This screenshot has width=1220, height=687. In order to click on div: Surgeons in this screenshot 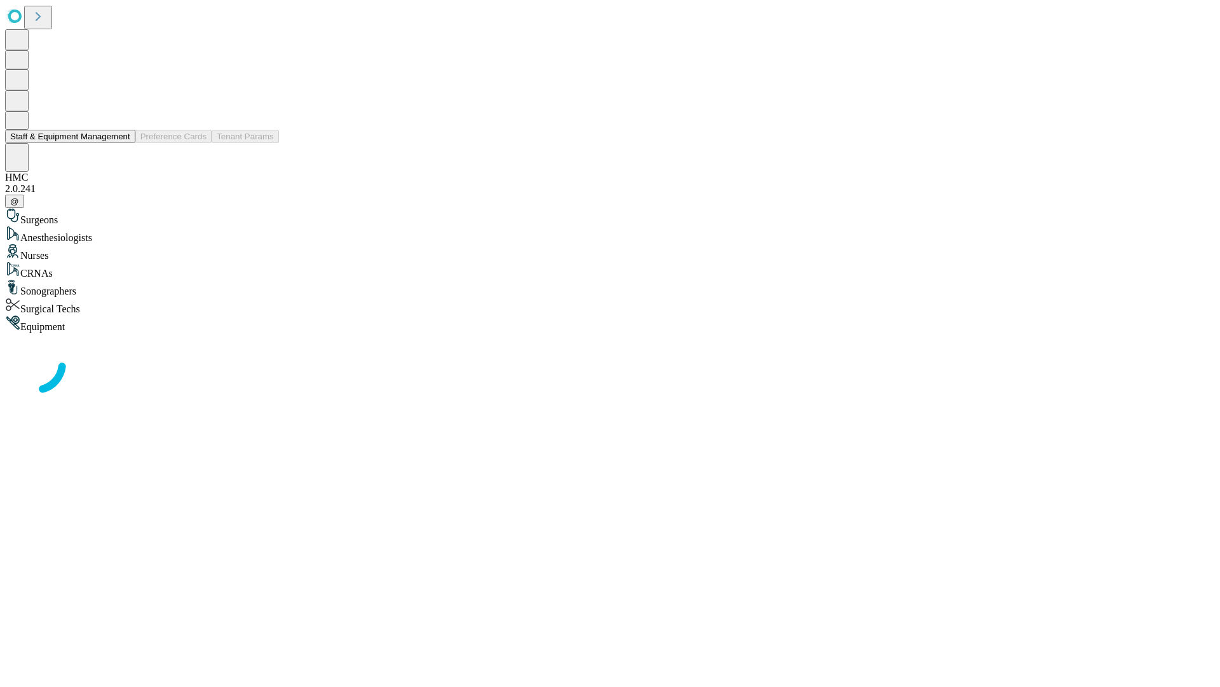, I will do `click(610, 217)`.